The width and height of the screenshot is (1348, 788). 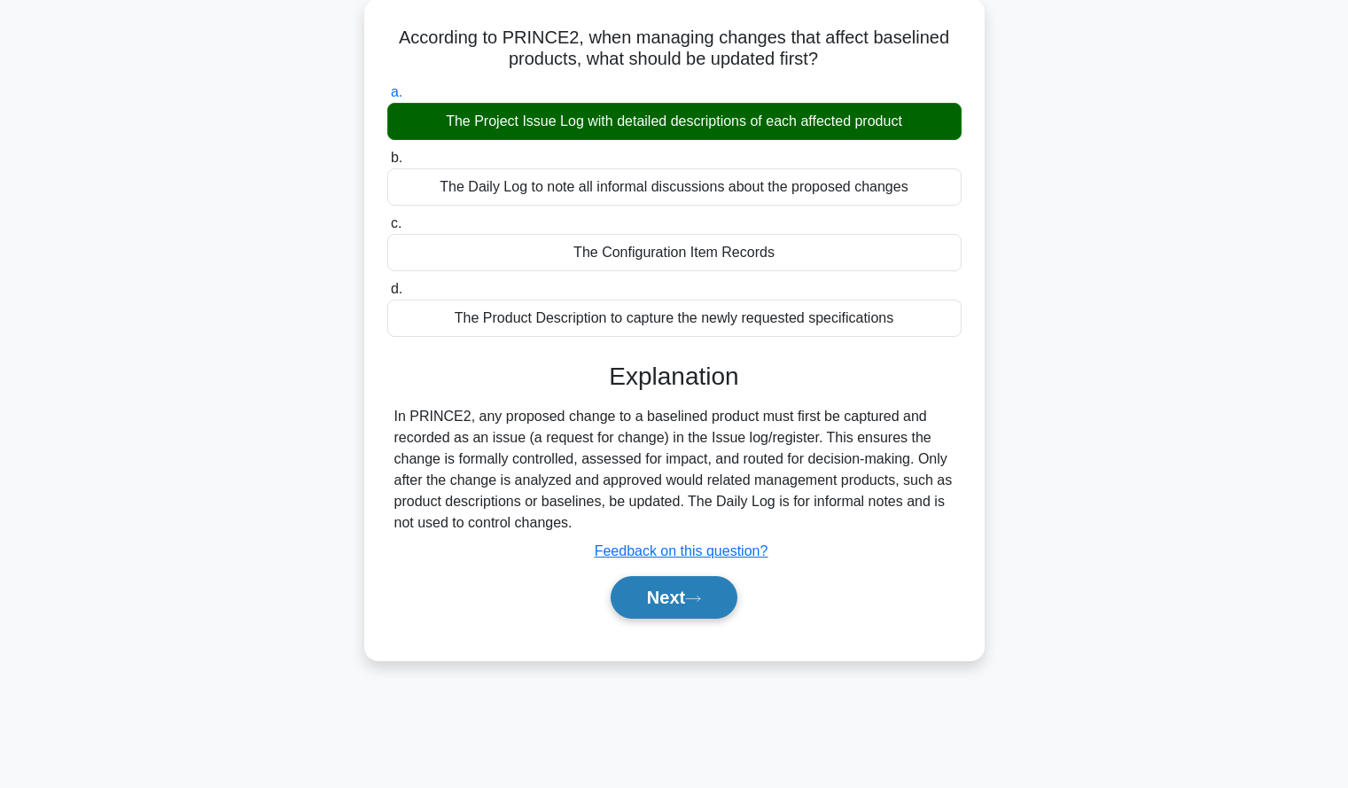 I want to click on span: a., so click(x=396, y=91).